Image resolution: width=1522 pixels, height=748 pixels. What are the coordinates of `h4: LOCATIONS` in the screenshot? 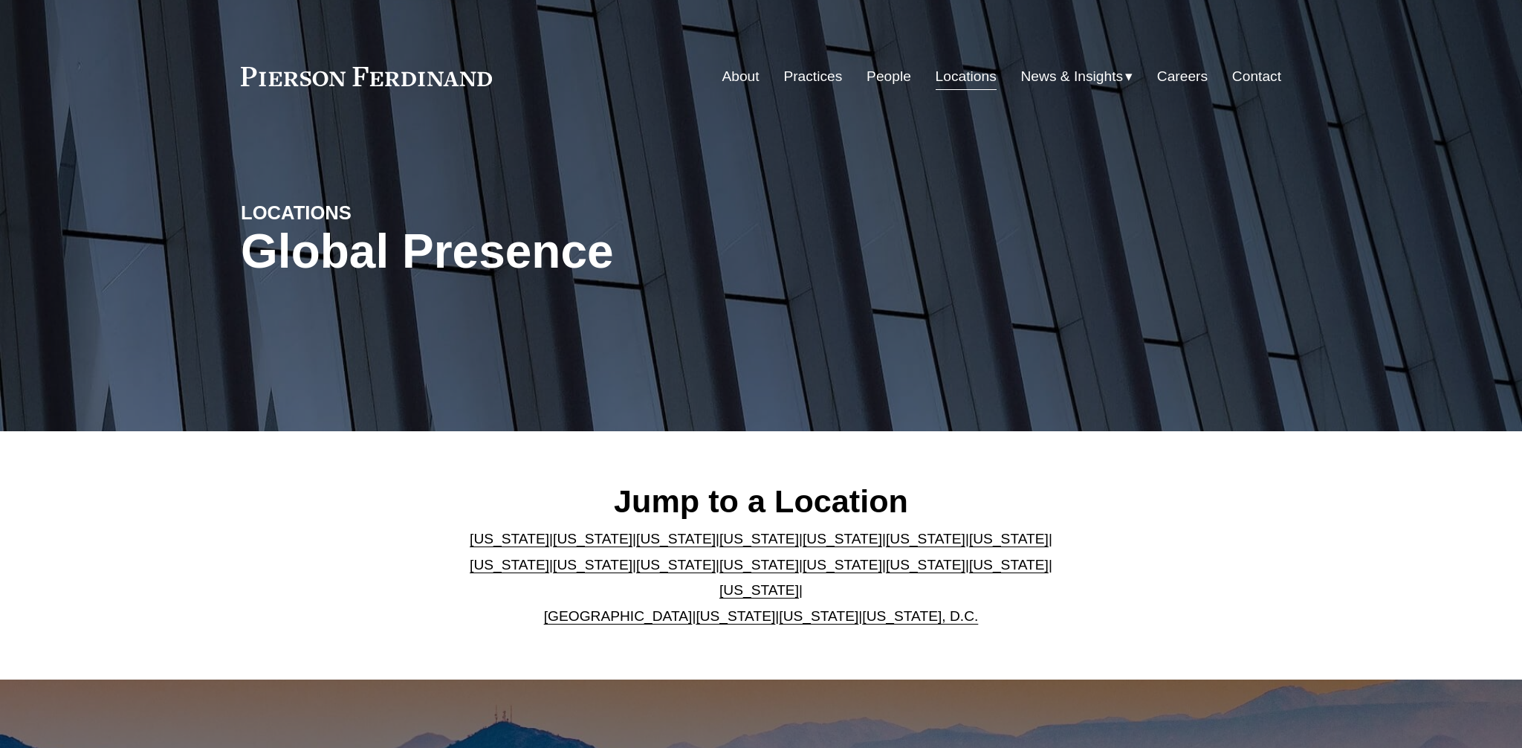 It's located at (371, 213).